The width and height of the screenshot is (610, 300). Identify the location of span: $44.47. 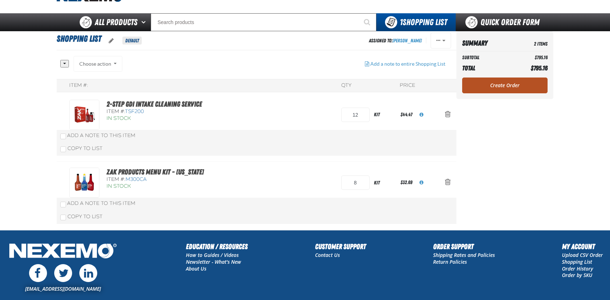
(406, 114).